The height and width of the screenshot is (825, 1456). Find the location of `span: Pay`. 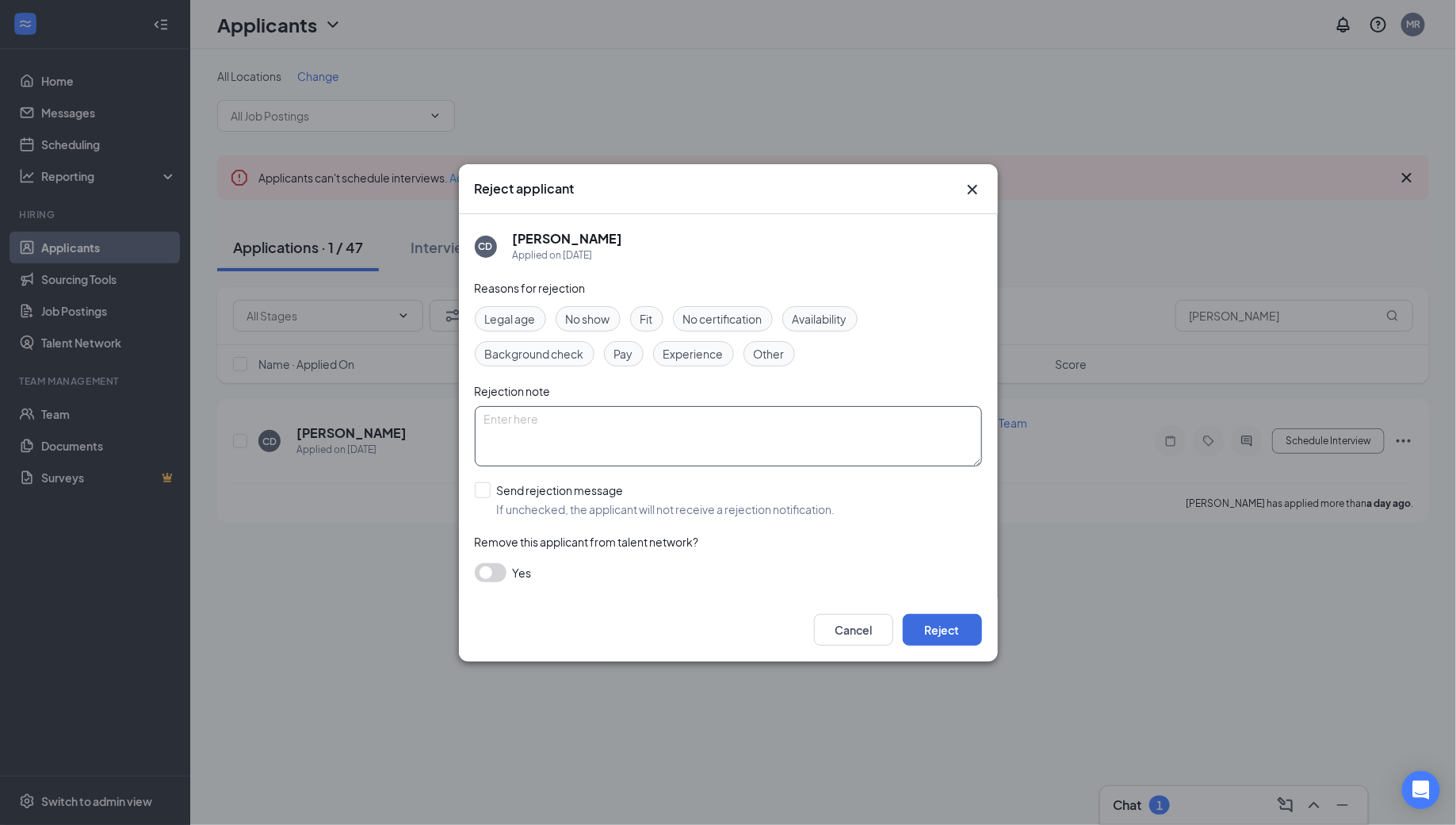

span: Pay is located at coordinates (623, 354).